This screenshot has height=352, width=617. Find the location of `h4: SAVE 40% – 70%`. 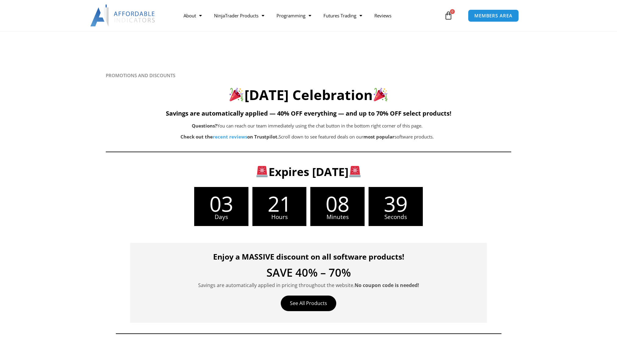

h4: SAVE 40% – 70% is located at coordinates (308, 272).